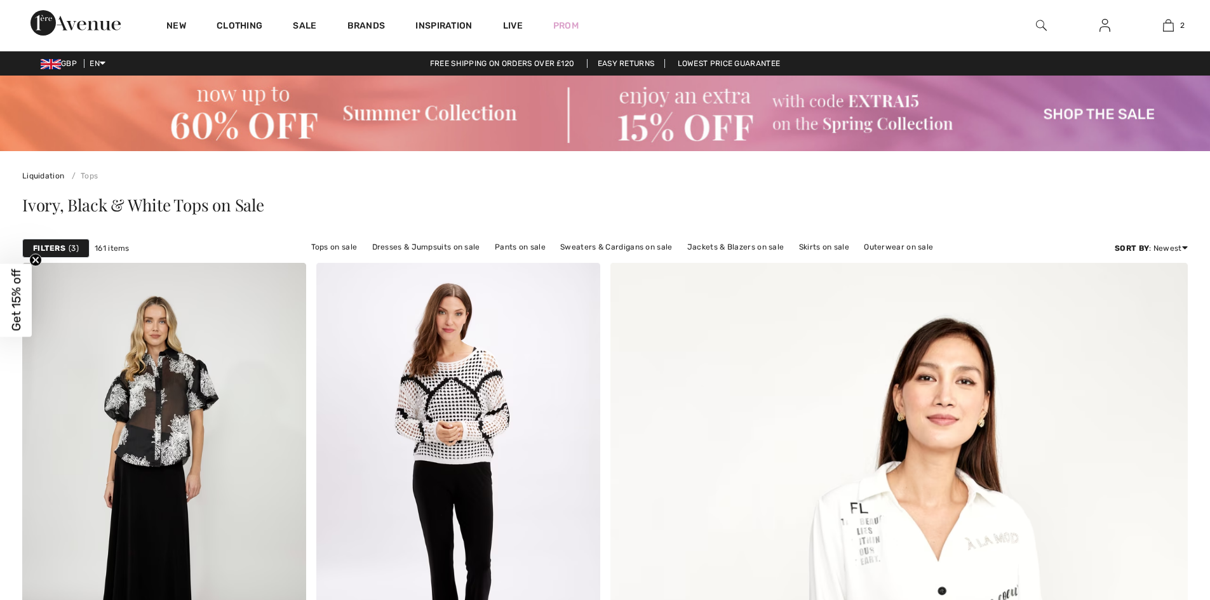  What do you see at coordinates (520, 247) in the screenshot?
I see `a: Pants on sale` at bounding box center [520, 247].